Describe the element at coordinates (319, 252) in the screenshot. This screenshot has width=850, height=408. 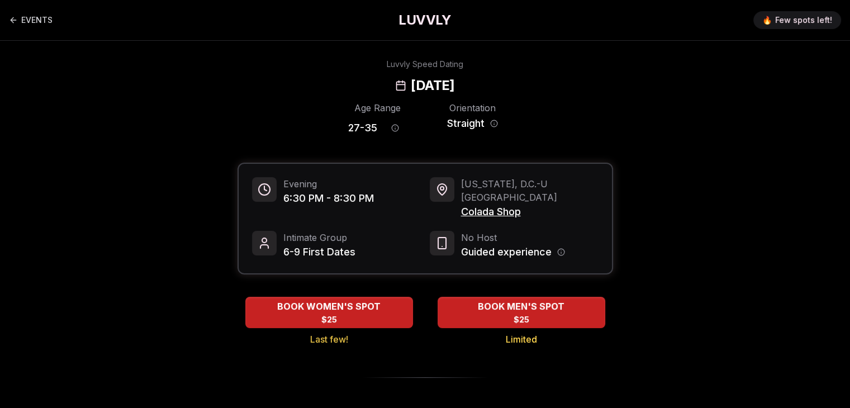
I see `span: 6-9 First Dates` at that location.